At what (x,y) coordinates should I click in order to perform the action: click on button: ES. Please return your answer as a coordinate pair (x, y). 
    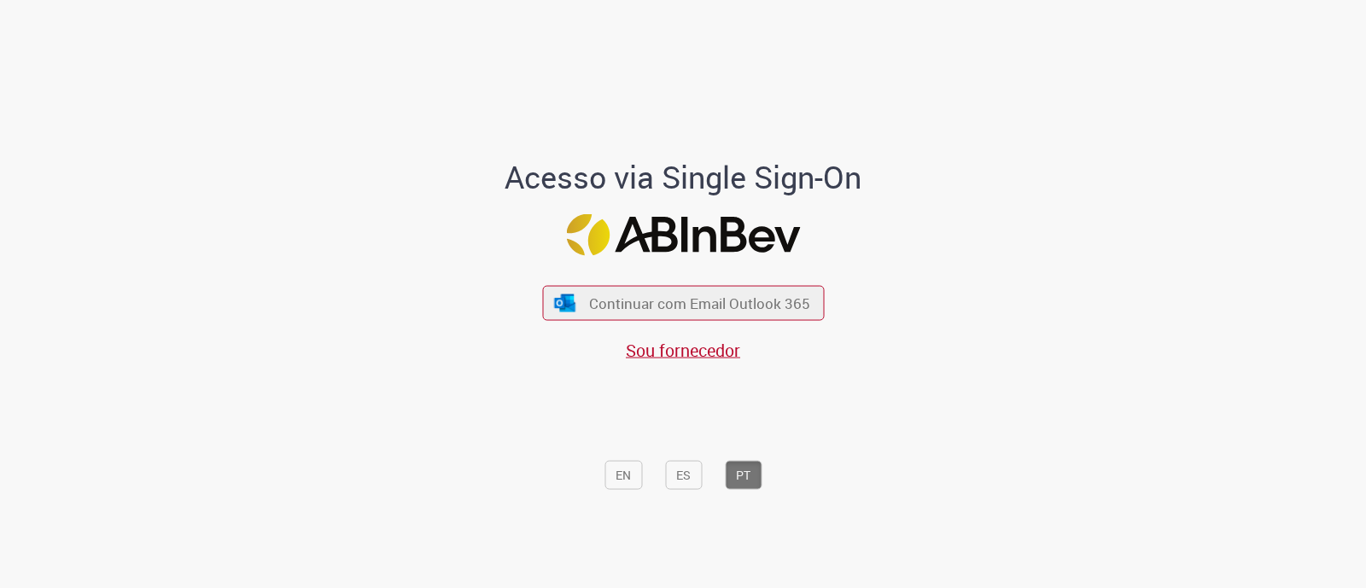
    Looking at the image, I should click on (683, 475).